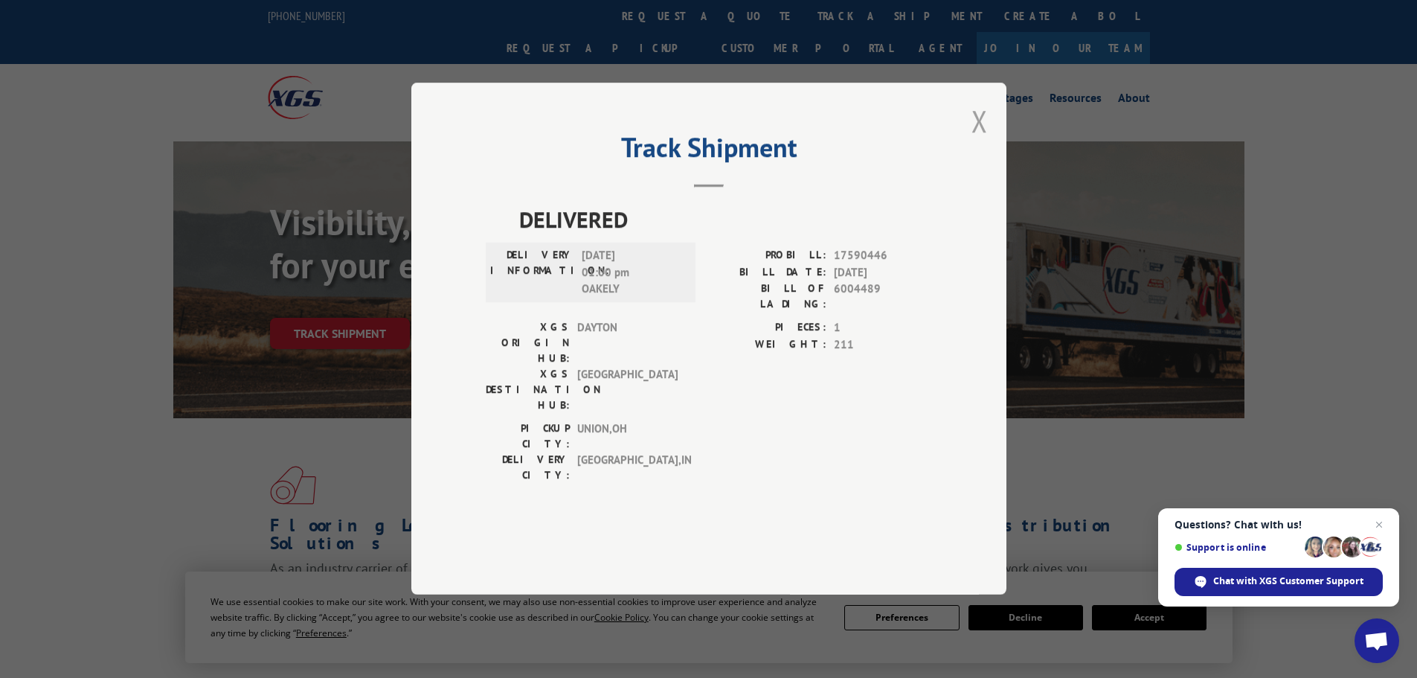  I want to click on span: 211, so click(883, 344).